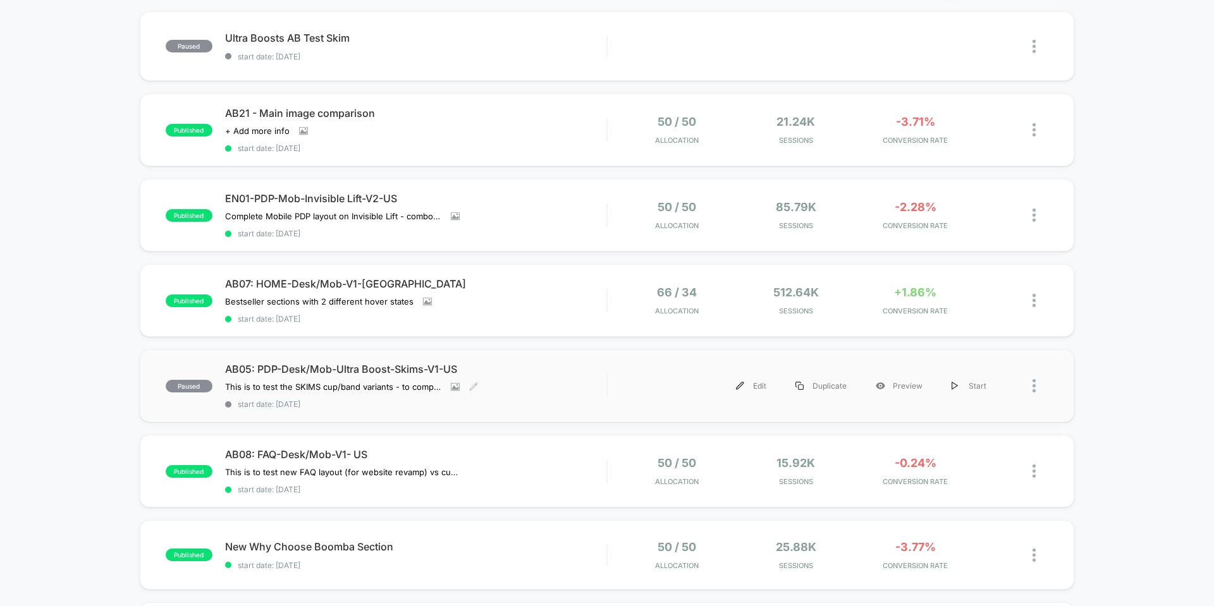 The height and width of the screenshot is (606, 1214). I want to click on span: New Why Choose Boomba Section, so click(415, 547).